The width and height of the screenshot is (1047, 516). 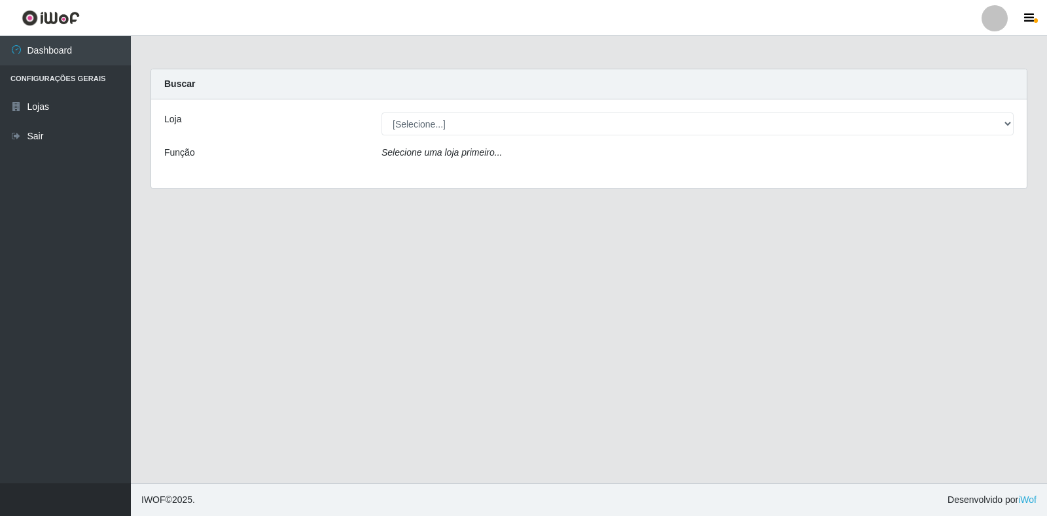 What do you see at coordinates (173, 119) in the screenshot?
I see `label: Loja` at bounding box center [173, 119].